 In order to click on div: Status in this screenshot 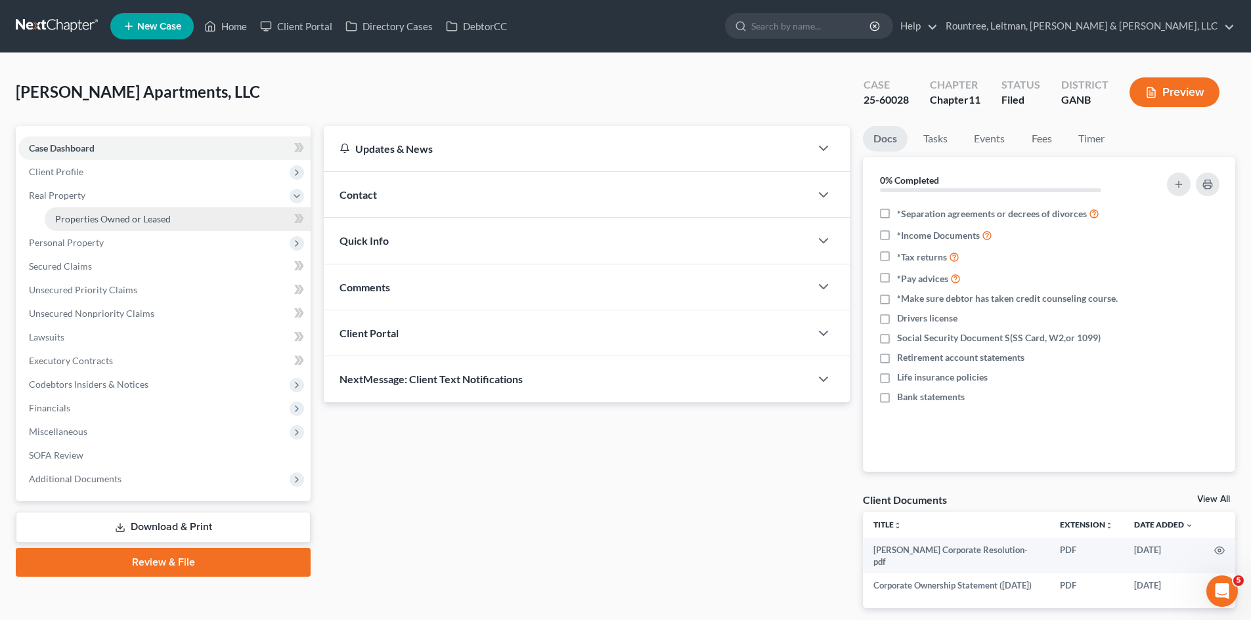, I will do `click(1020, 85)`.